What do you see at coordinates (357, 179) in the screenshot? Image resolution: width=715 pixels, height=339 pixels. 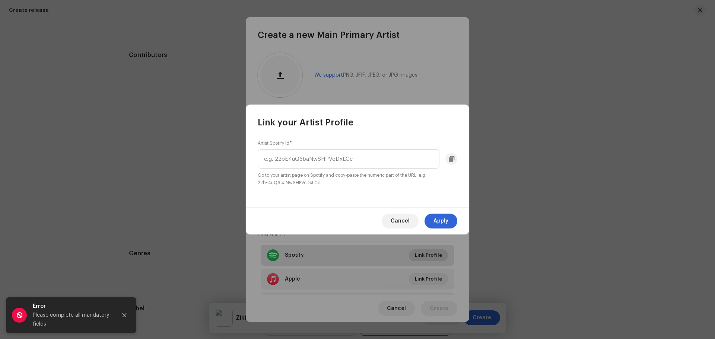 I see `small: Go to your artist page on Spotify and copy-paste the numeric part of the URL. e.g. 22bE4uQ6baNwSH...` at bounding box center [357, 179].